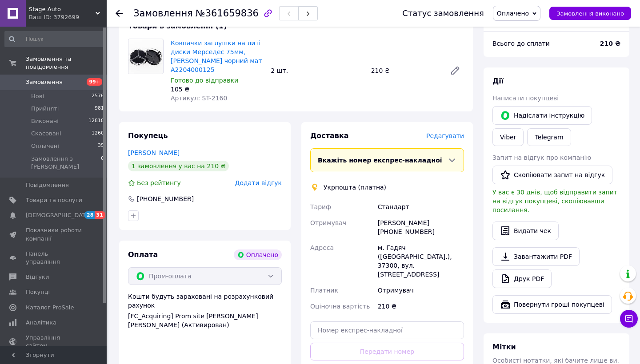 The image size is (640, 364). Describe the element at coordinates (590, 13) in the screenshot. I see `span: Замовлення виконано` at that location.